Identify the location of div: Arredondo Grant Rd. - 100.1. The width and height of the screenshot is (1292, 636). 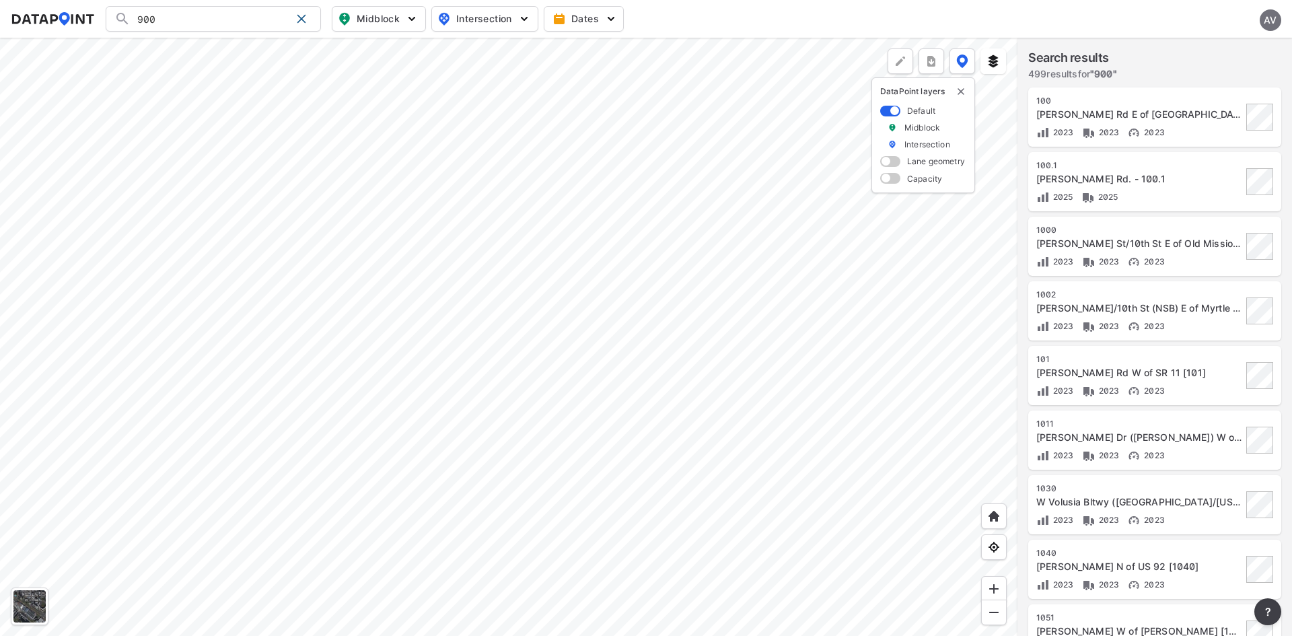
(1139, 179).